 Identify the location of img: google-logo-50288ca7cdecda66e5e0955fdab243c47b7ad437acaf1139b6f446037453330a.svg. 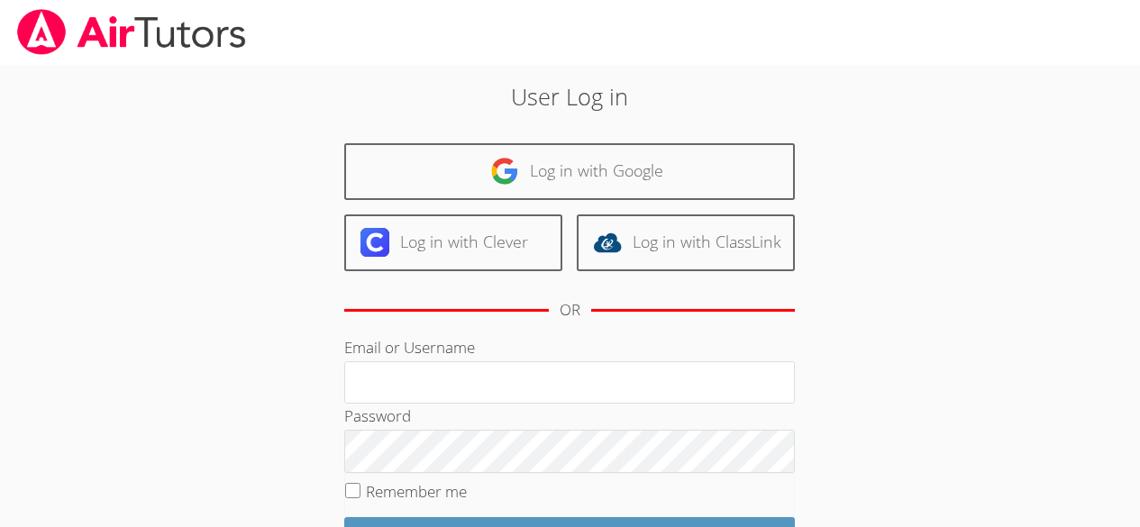
(505, 171).